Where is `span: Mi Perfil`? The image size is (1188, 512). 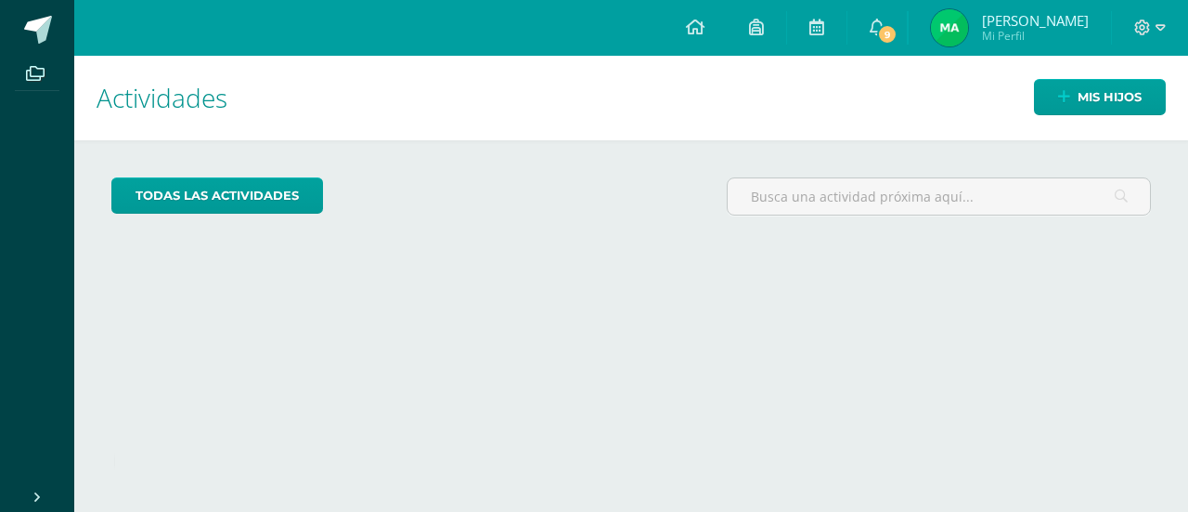
span: Mi Perfil is located at coordinates (1035, 35).